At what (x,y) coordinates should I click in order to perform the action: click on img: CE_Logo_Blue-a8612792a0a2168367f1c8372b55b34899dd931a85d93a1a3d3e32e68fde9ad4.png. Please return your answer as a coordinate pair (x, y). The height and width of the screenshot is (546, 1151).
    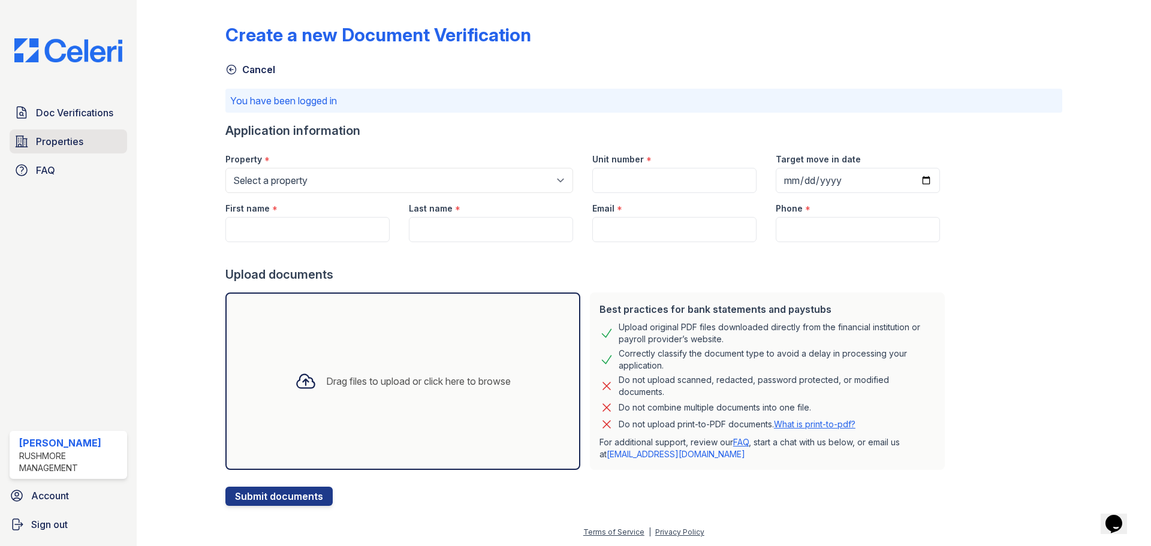
    Looking at the image, I should click on (68, 50).